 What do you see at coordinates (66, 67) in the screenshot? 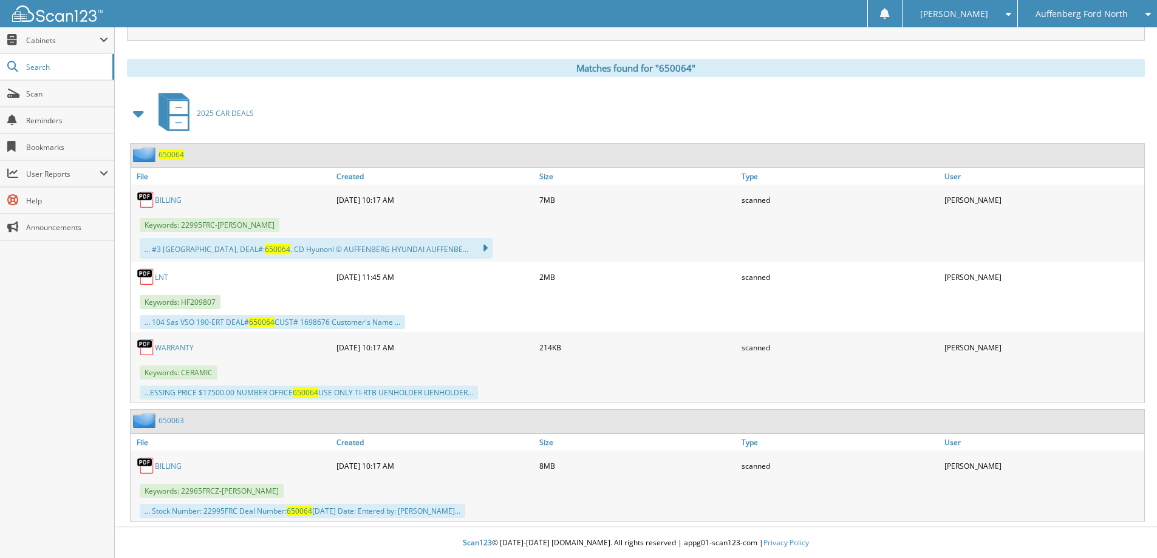
I see `span: Search` at bounding box center [66, 67].